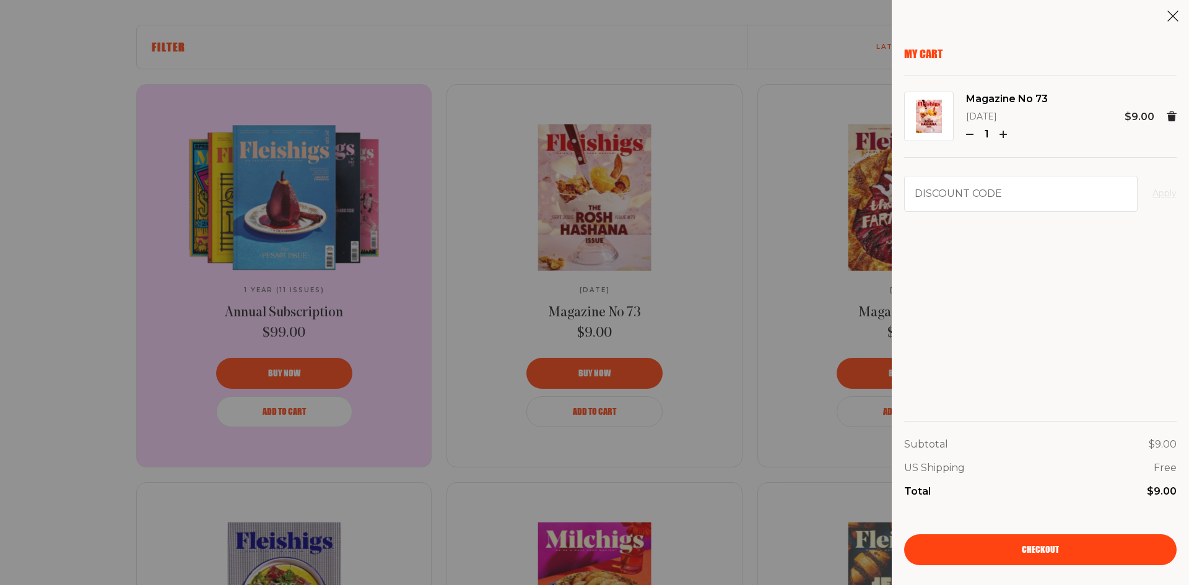  I want to click on button: Apply, so click(1164, 194).